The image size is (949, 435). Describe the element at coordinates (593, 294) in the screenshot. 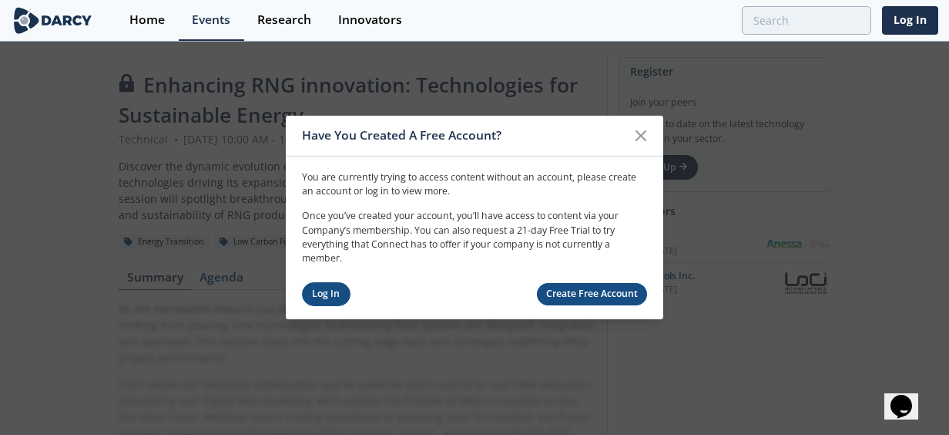

I see `a: Create Free Account` at that location.